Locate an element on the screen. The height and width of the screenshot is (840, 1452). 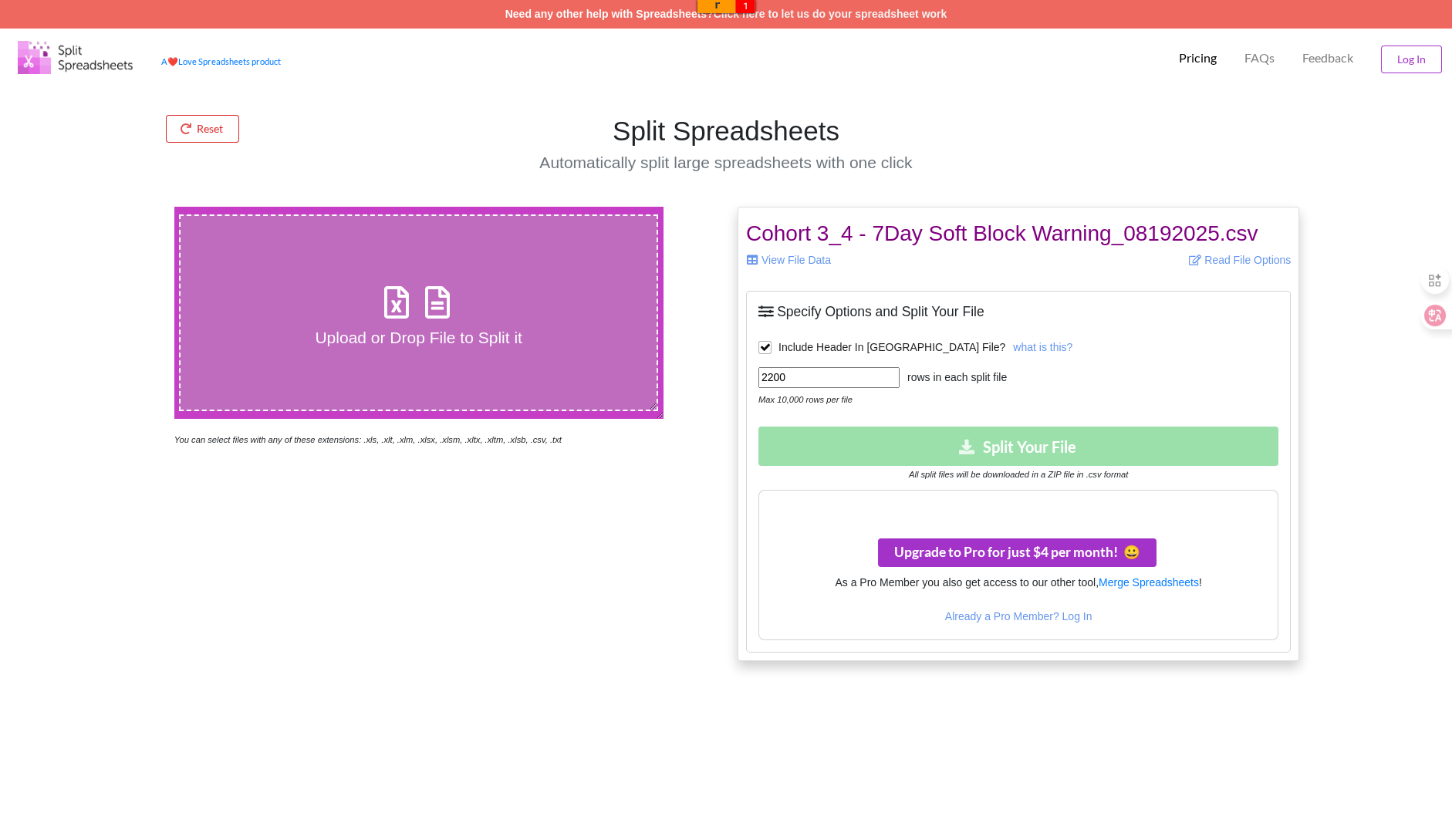
button: Log In is located at coordinates (1411, 59).